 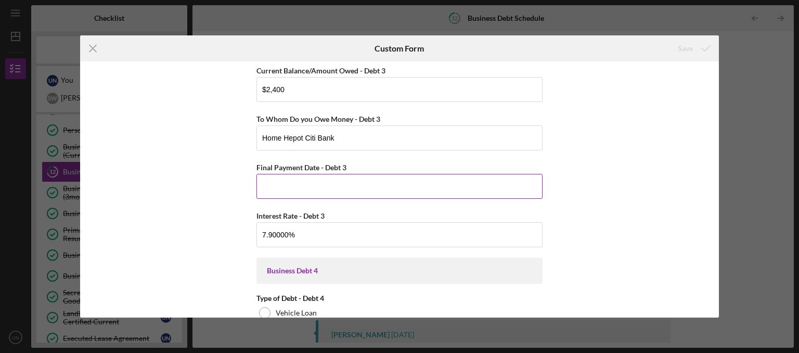 I want to click on div: Type of Debt - Debt 4, so click(x=399, y=298).